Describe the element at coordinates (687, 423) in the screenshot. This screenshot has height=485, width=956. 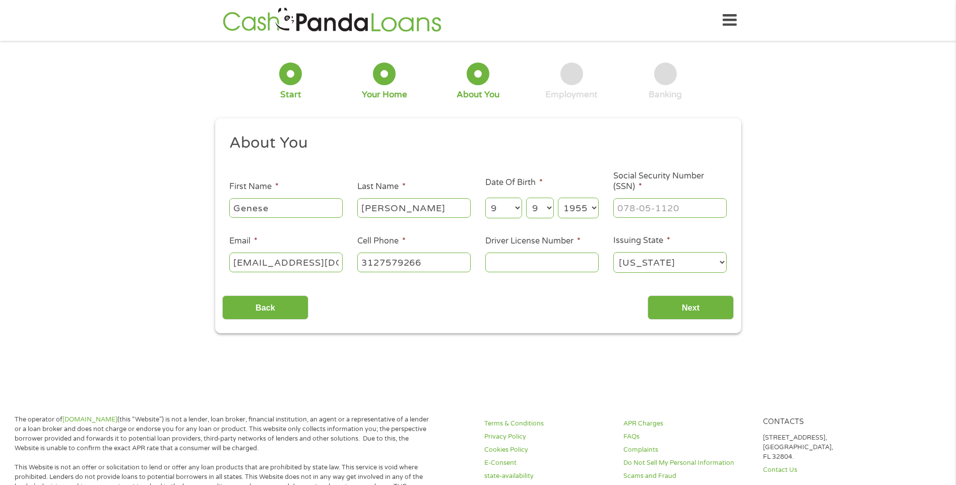
I see `a: APR Charges` at that location.